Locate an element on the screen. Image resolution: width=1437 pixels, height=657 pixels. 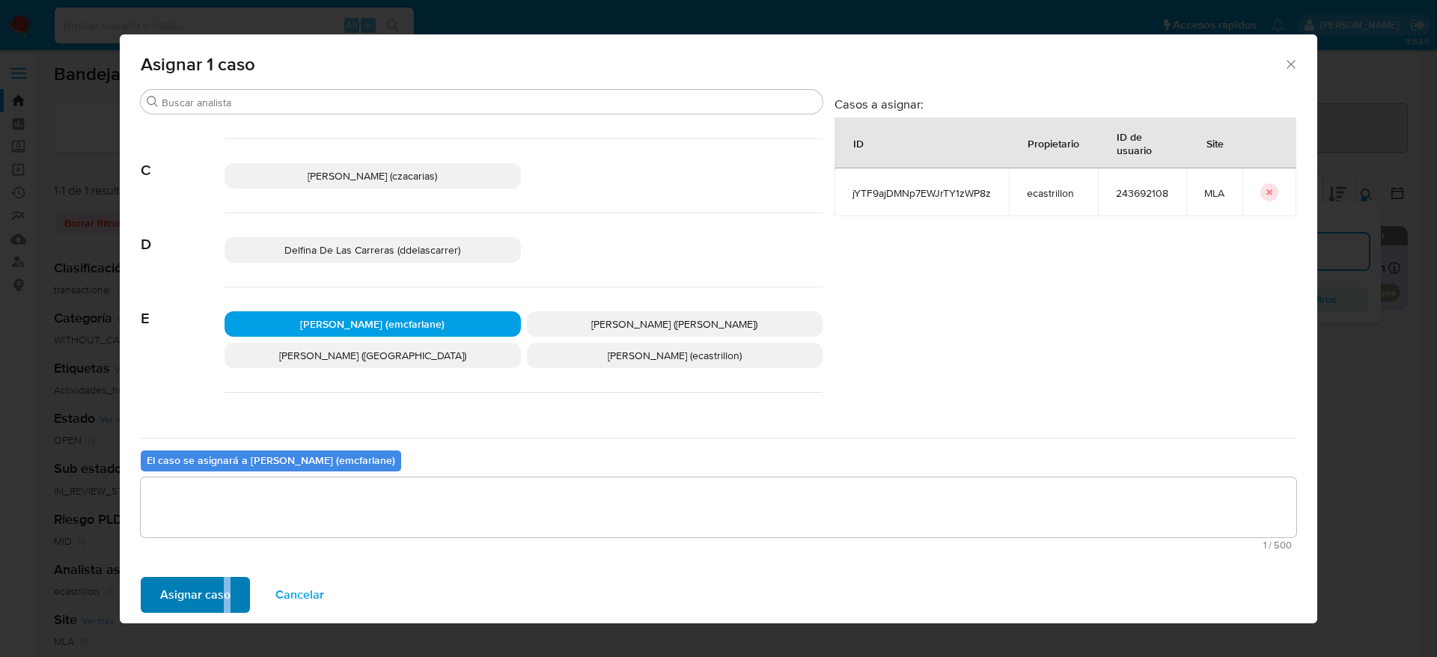
h3: Casos a asignar: is located at coordinates (1065, 104).